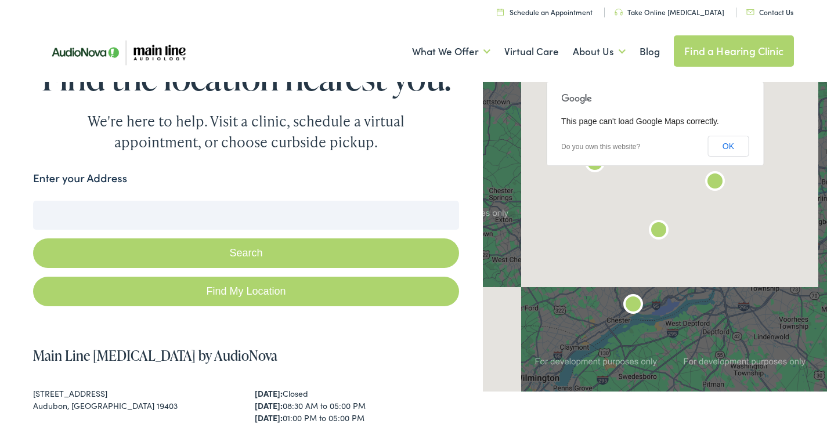  Describe the element at coordinates (246, 253) in the screenshot. I see `button: Search` at that location.